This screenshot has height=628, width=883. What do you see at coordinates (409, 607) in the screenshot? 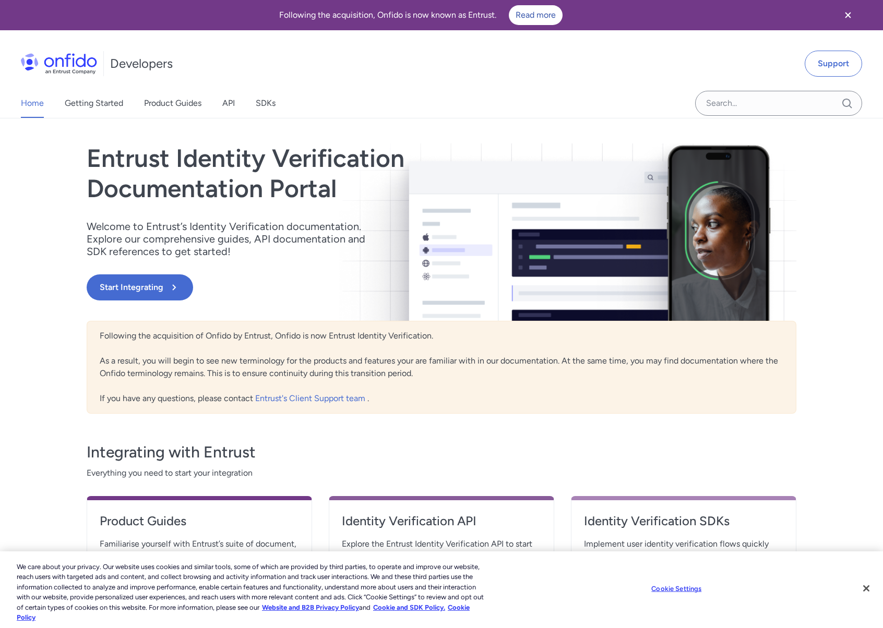
I see `a: Cookie and SDK Policy.` at bounding box center [409, 607].